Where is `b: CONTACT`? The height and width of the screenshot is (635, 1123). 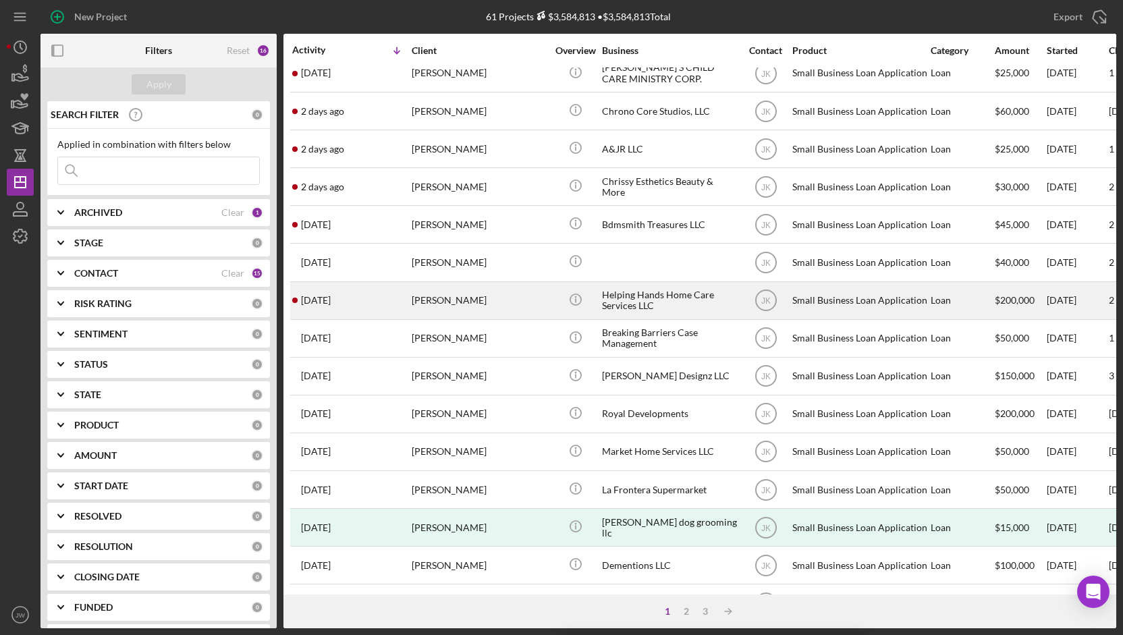
b: CONTACT is located at coordinates (96, 273).